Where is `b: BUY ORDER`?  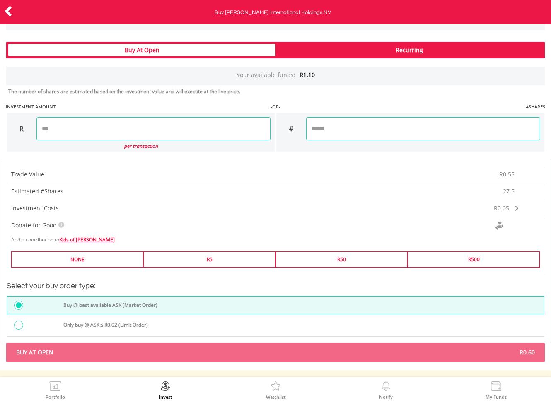 b: BUY ORDER is located at coordinates (169, 381).